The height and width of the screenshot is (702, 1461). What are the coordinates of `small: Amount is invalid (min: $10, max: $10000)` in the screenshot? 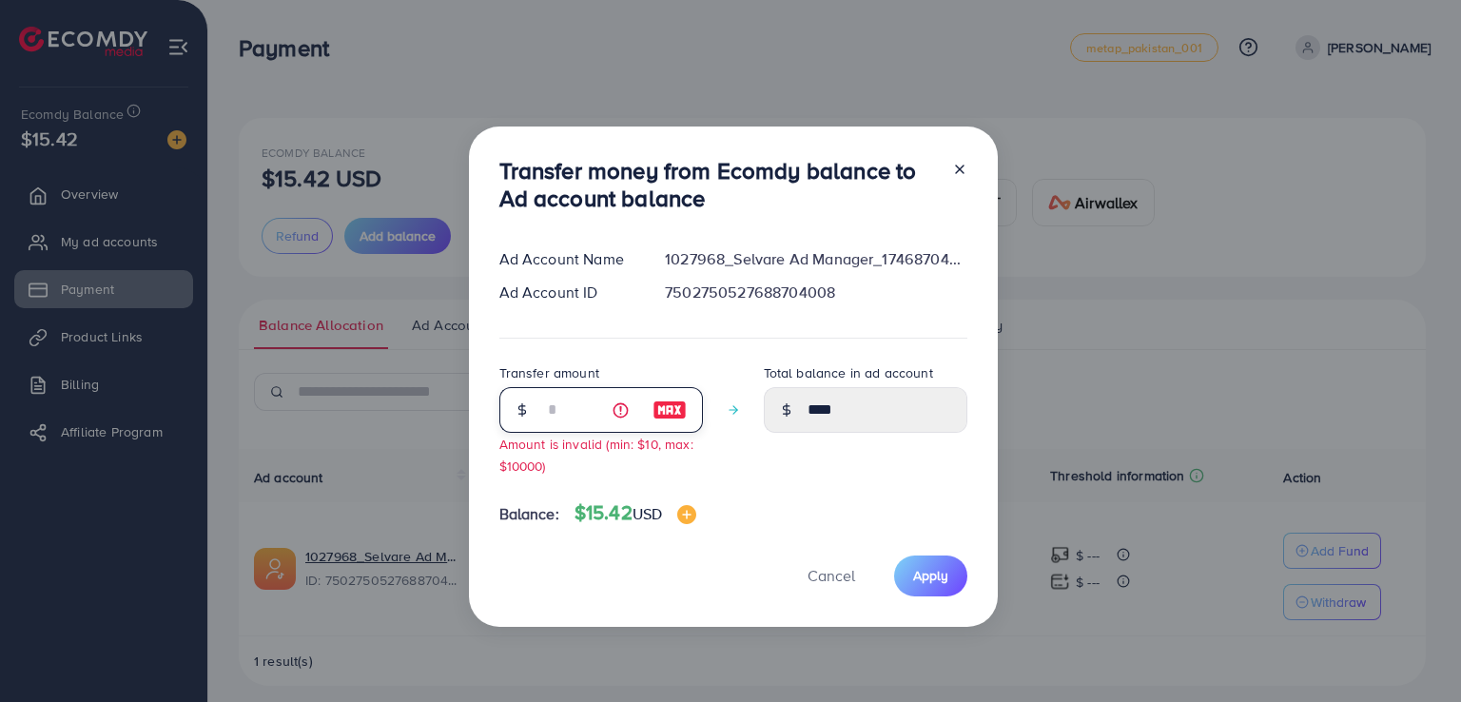 It's located at (596, 455).